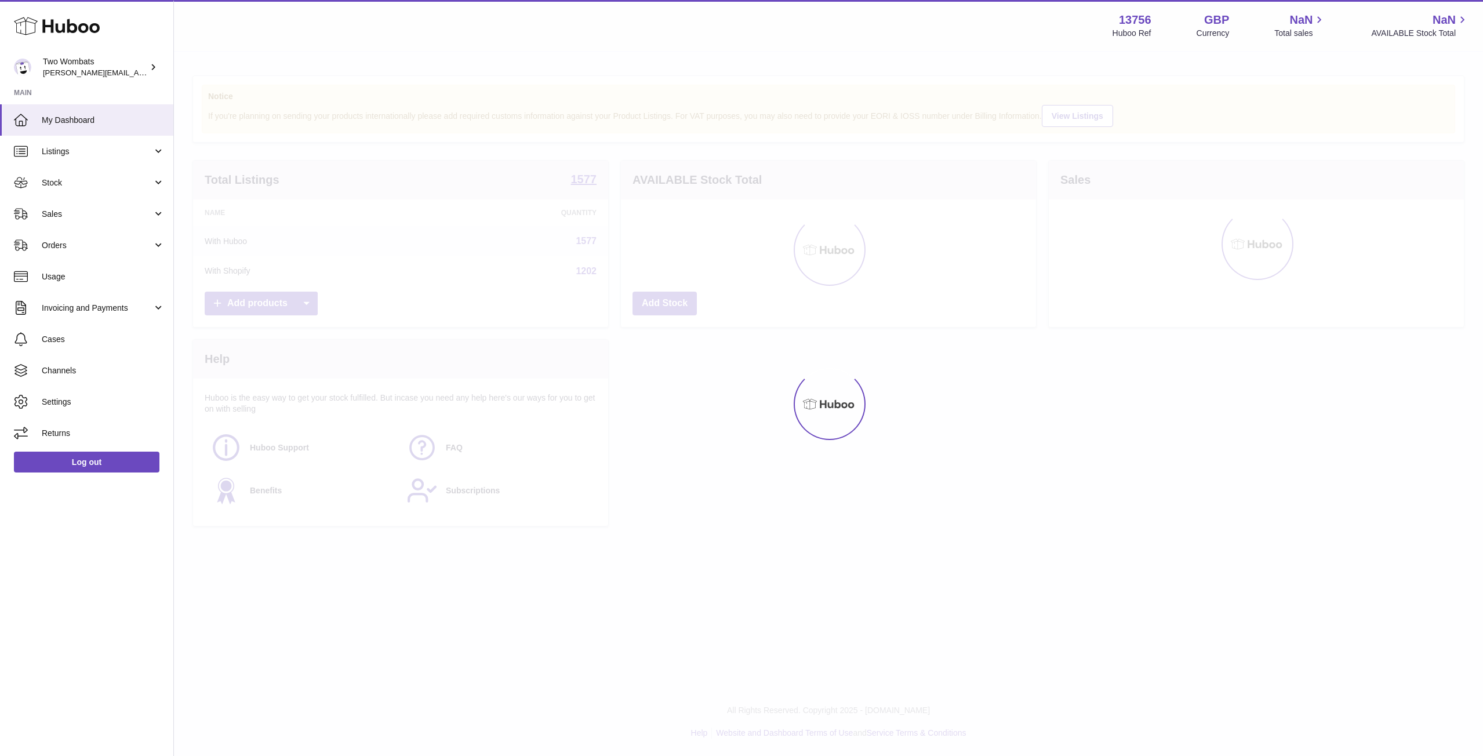 This screenshot has width=1483, height=756. What do you see at coordinates (1213, 33) in the screenshot?
I see `div: Currency` at bounding box center [1213, 33].